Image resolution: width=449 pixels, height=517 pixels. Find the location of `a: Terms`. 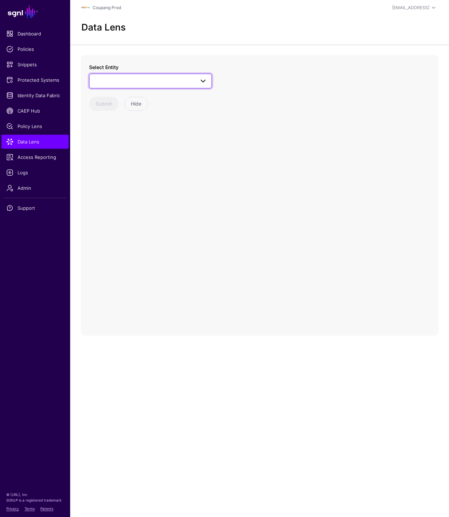

a: Terms is located at coordinates (29, 509).